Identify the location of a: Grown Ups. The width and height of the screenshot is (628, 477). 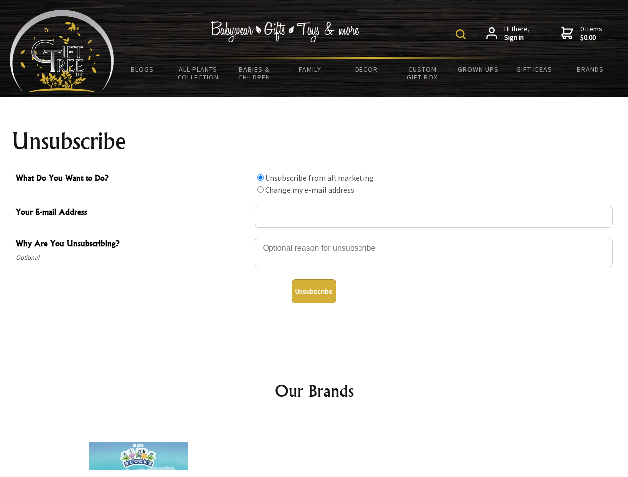
(478, 69).